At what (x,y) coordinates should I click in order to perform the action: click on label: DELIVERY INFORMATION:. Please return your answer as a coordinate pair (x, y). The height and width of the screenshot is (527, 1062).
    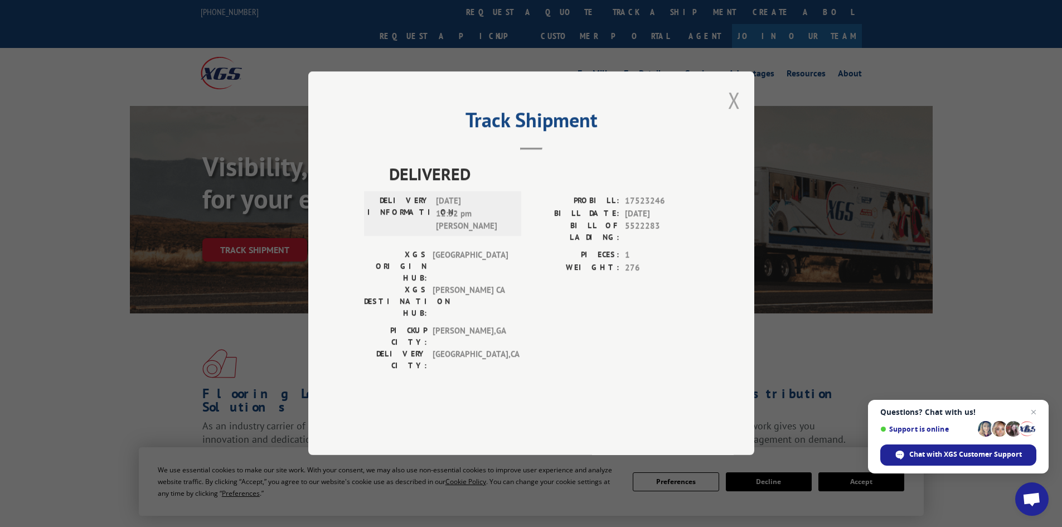
    Looking at the image, I should click on (399, 214).